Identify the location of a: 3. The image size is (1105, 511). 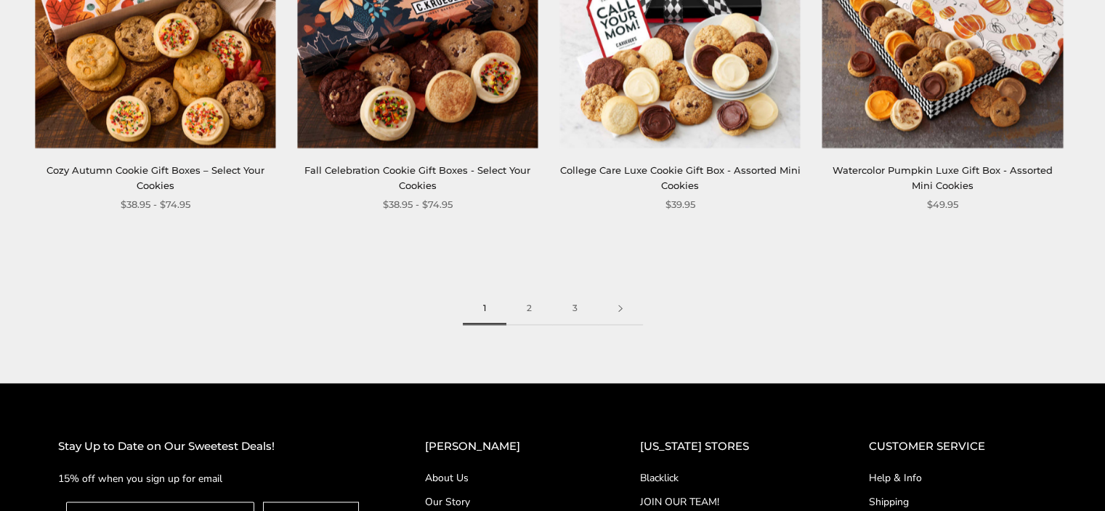
(575, 308).